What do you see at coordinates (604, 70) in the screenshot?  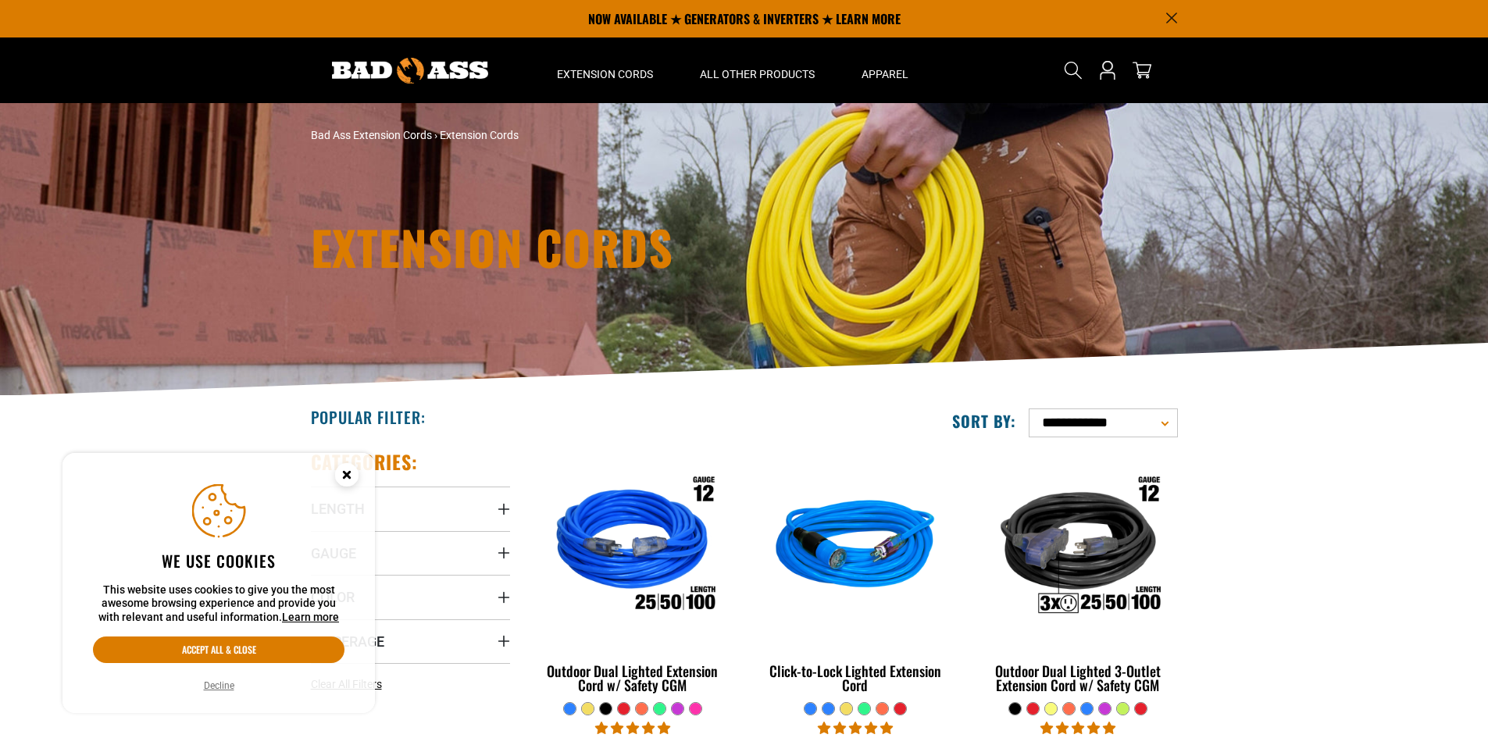 I see `summary: Extension Cords` at bounding box center [604, 70].